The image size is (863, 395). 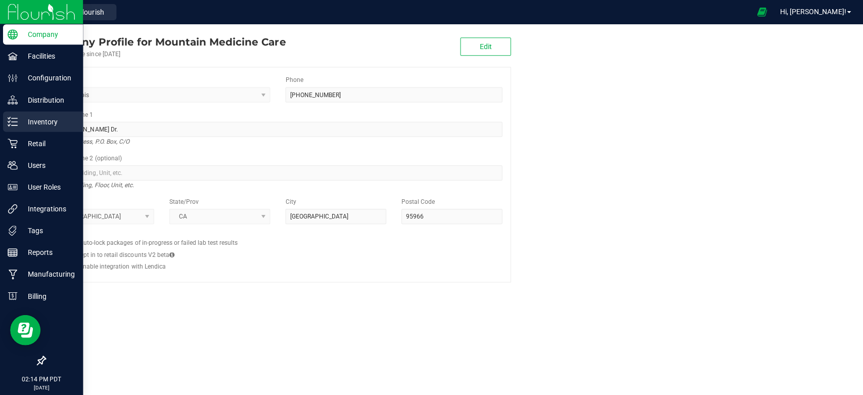 I want to click on p: Company, so click(x=48, y=34).